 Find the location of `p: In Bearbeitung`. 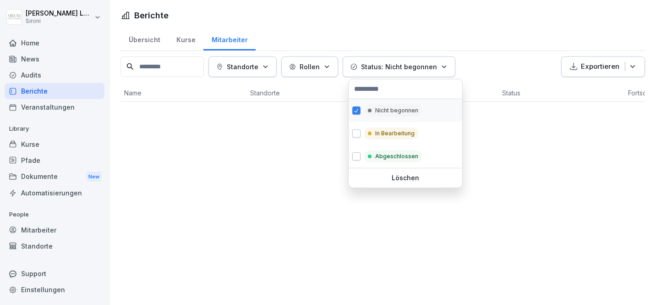

p: In Bearbeitung is located at coordinates (395, 133).